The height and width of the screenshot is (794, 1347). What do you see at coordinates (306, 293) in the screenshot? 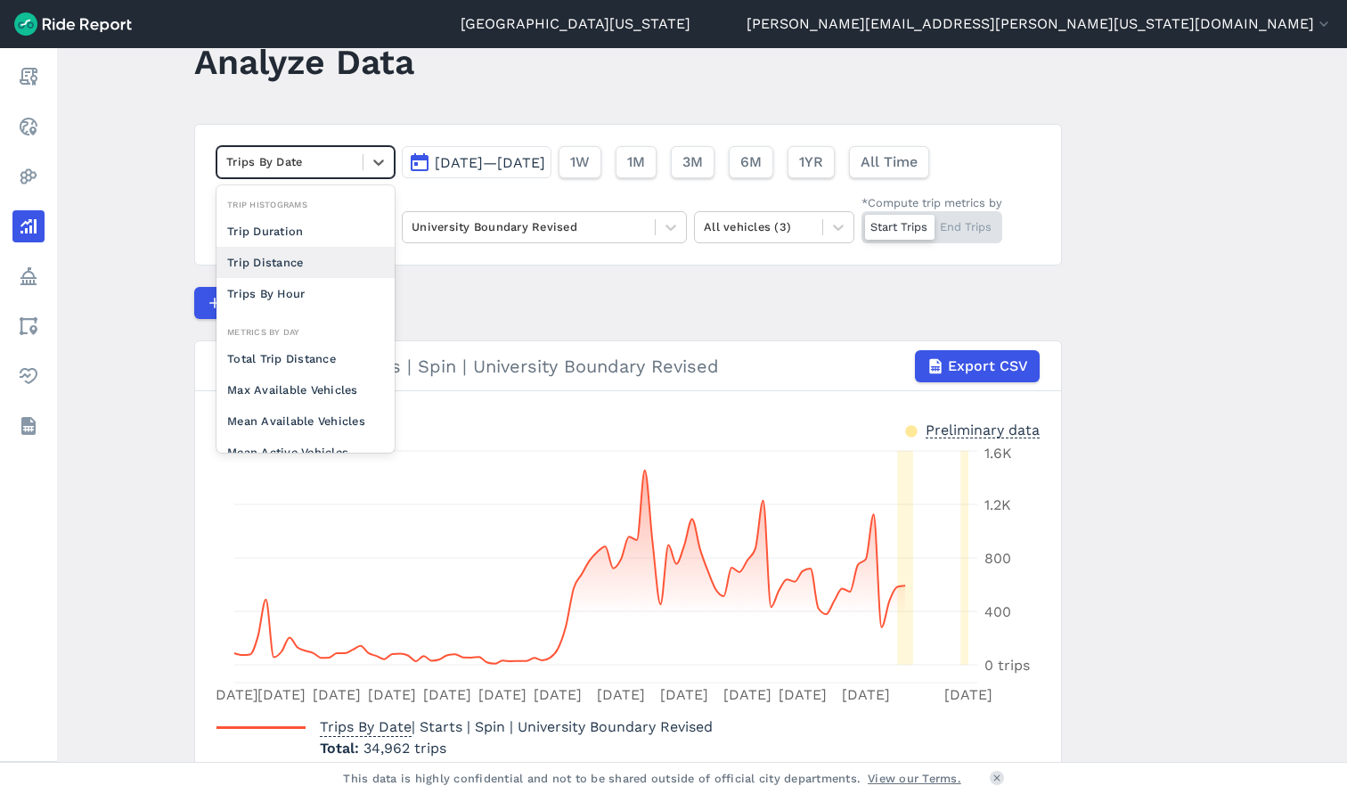
I see `div: Trips By Hour` at bounding box center [306, 293].